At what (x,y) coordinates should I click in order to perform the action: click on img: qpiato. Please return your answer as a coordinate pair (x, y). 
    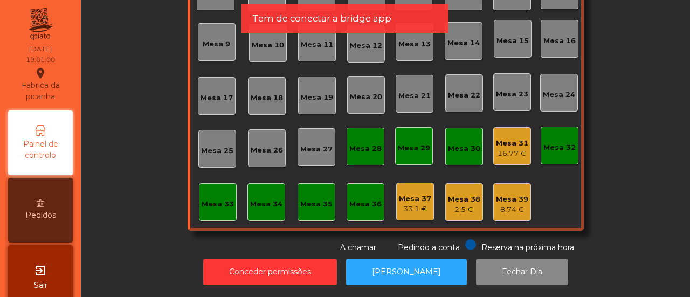
    Looking at the image, I should click on (40, 24).